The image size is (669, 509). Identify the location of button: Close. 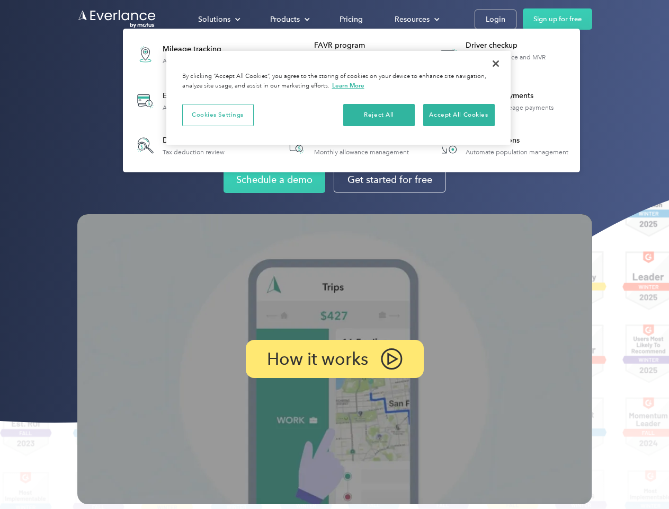
(496, 64).